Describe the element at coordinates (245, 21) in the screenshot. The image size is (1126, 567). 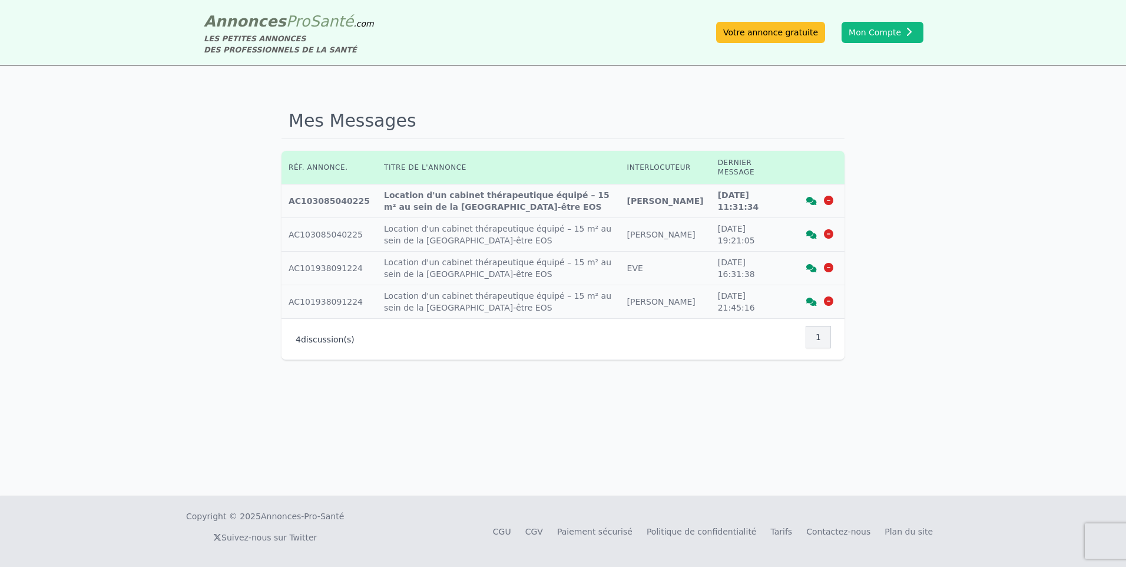
I see `span: Annonces` at that location.